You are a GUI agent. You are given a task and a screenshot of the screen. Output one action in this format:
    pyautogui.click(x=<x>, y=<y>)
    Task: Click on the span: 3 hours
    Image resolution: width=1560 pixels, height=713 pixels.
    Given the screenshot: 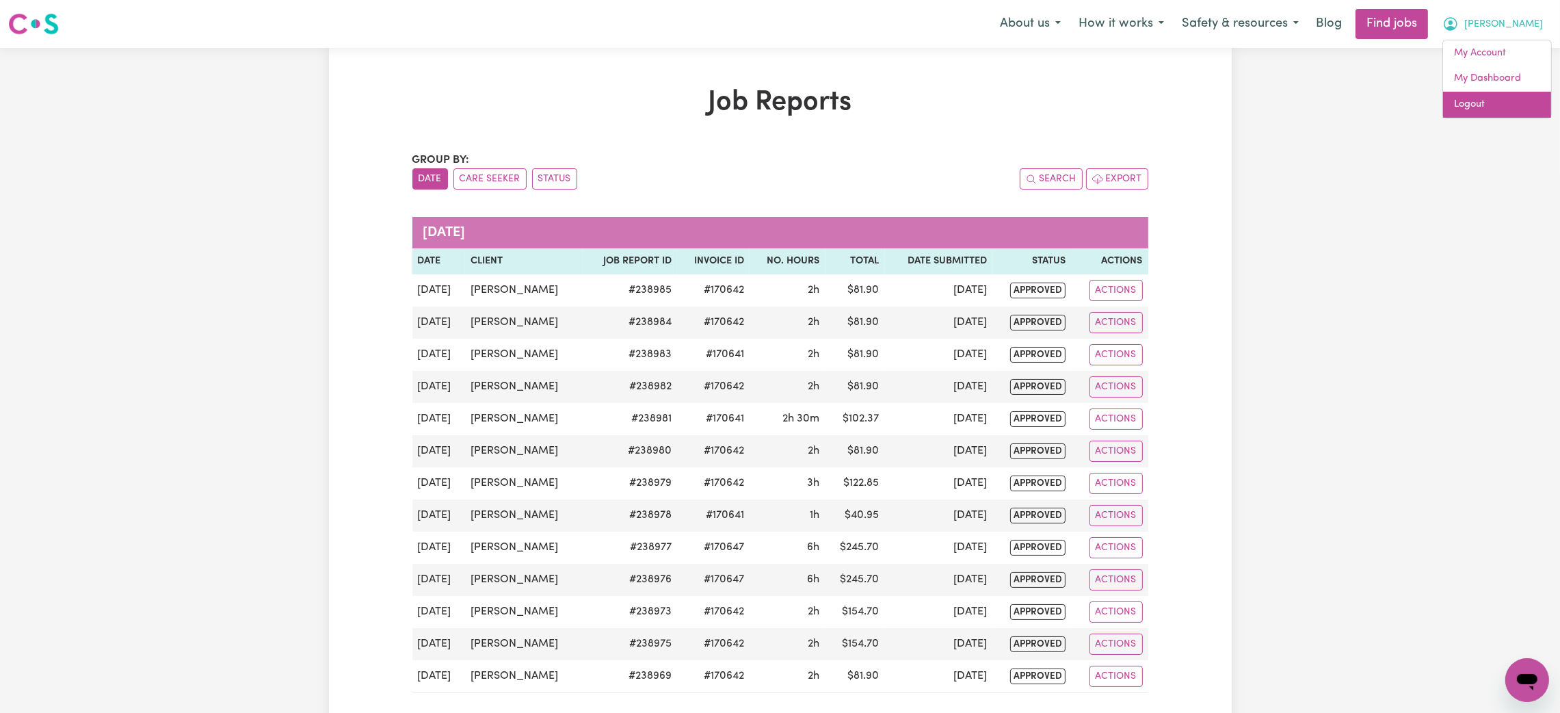 What is the action you would take?
    pyautogui.click(x=814, y=483)
    